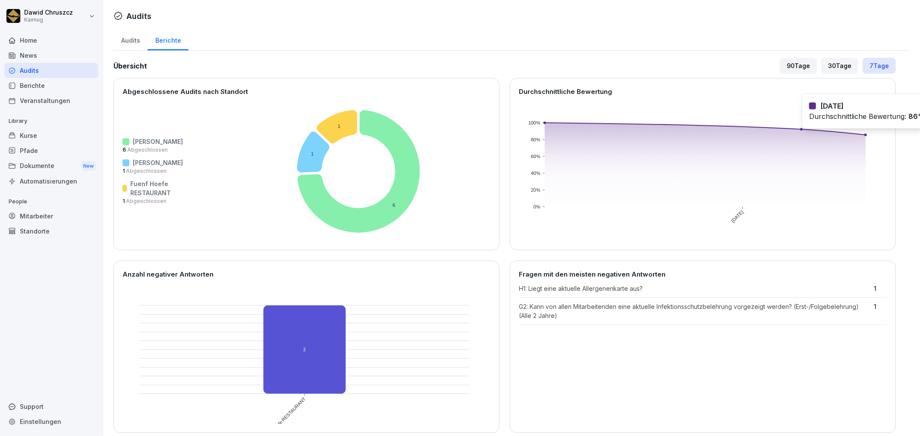  I want to click on div: Kurse, so click(51, 135).